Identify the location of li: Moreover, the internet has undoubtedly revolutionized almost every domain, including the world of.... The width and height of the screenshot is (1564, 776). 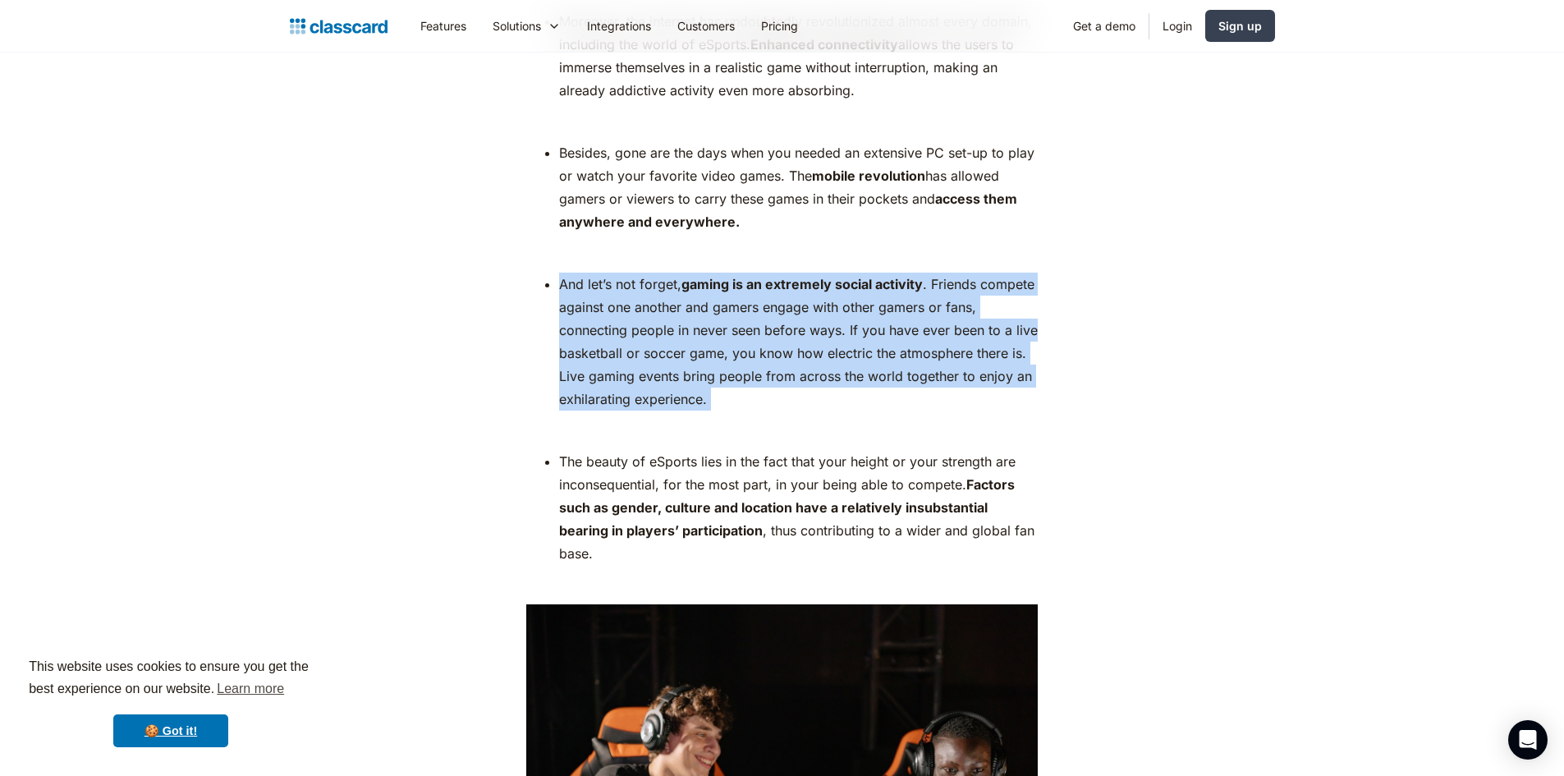
(798, 56).